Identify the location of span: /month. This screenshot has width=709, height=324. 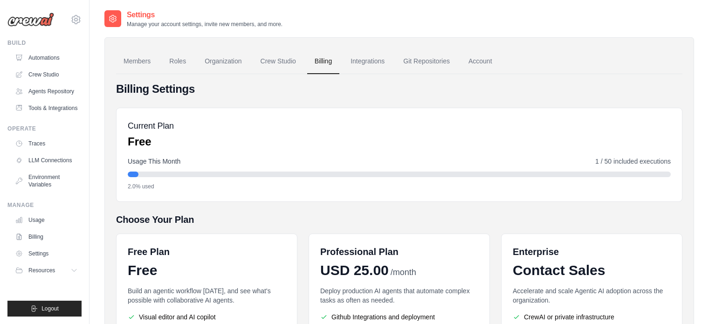
(403, 272).